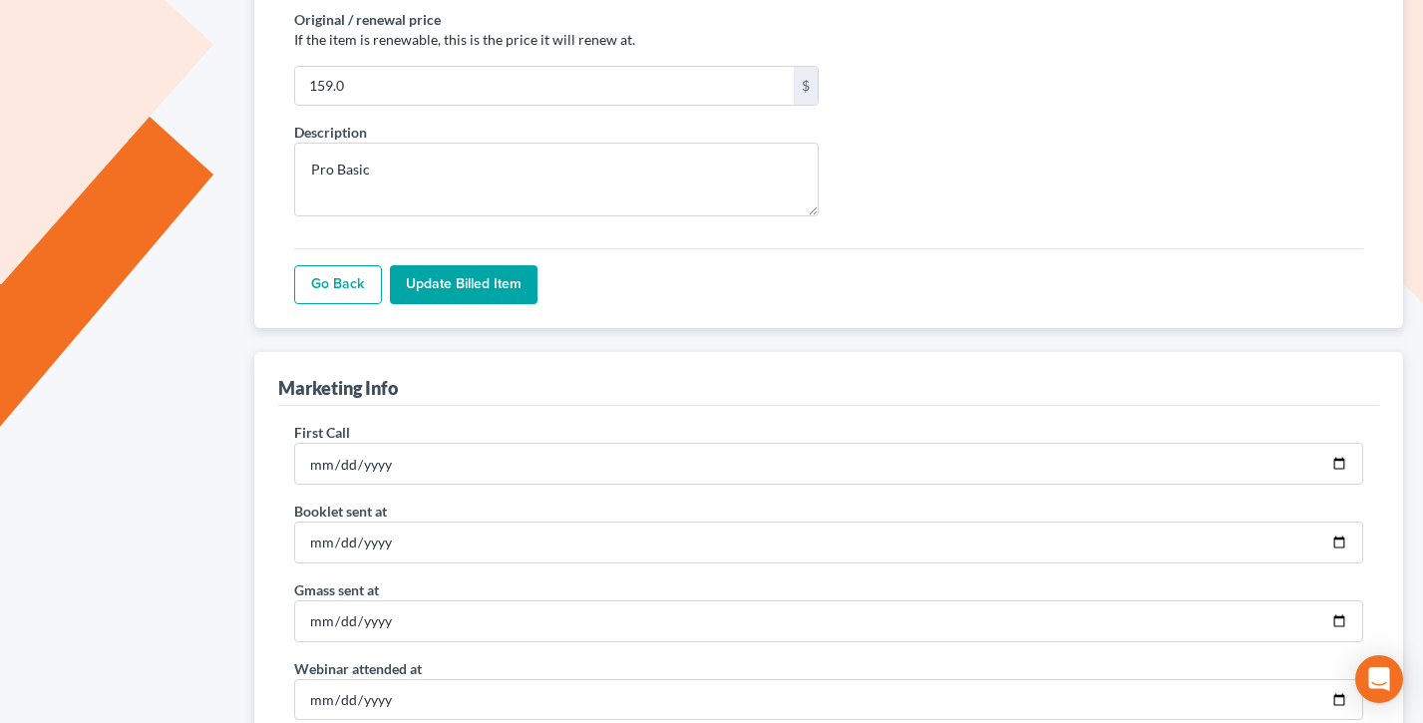 The image size is (1423, 723). Describe the element at coordinates (464, 285) in the screenshot. I see `input: Update Billed item` at that location.